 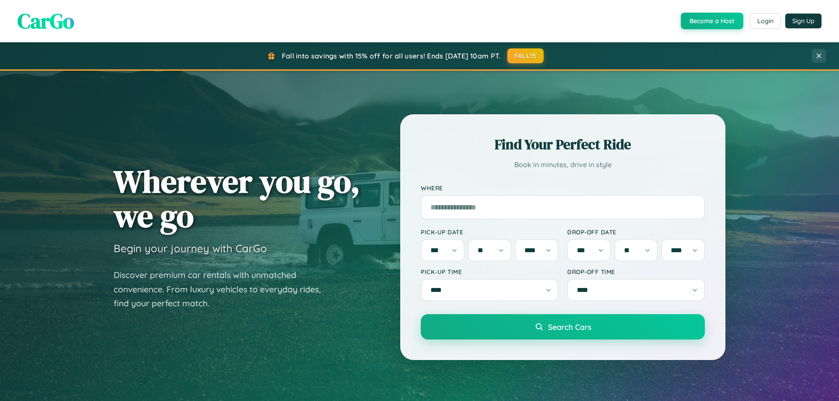 I want to click on button: Sign Up, so click(x=803, y=21).